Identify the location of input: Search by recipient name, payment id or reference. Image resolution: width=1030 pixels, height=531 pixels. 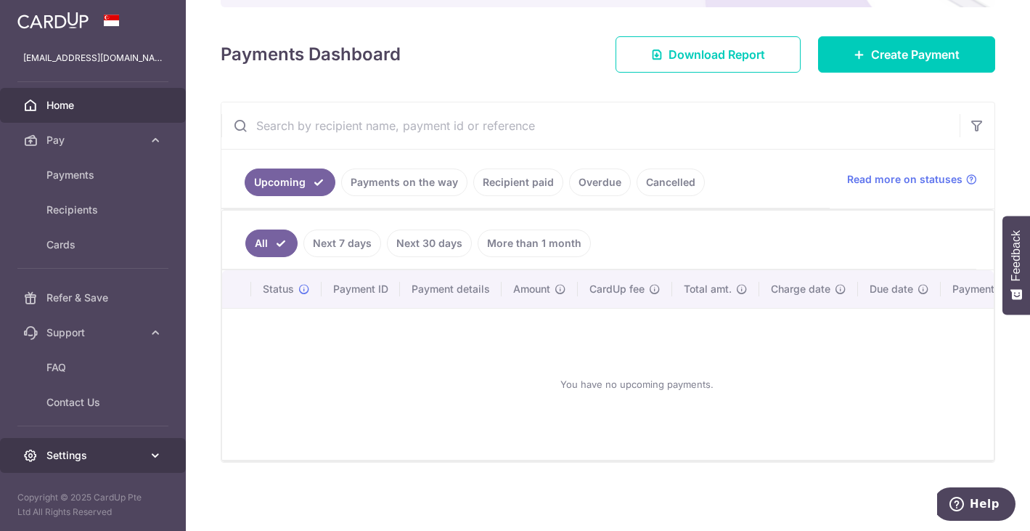
(590, 126).